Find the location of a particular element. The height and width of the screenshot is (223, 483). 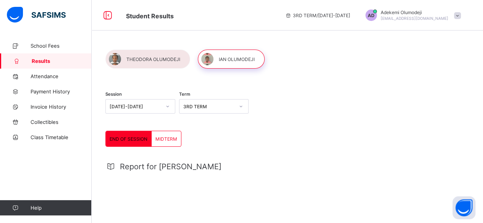

span: END OF SESSION is located at coordinates (128, 139).